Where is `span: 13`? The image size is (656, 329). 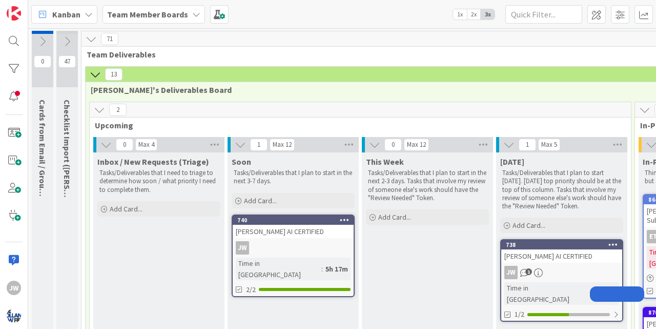
span: 13 is located at coordinates (114, 74).